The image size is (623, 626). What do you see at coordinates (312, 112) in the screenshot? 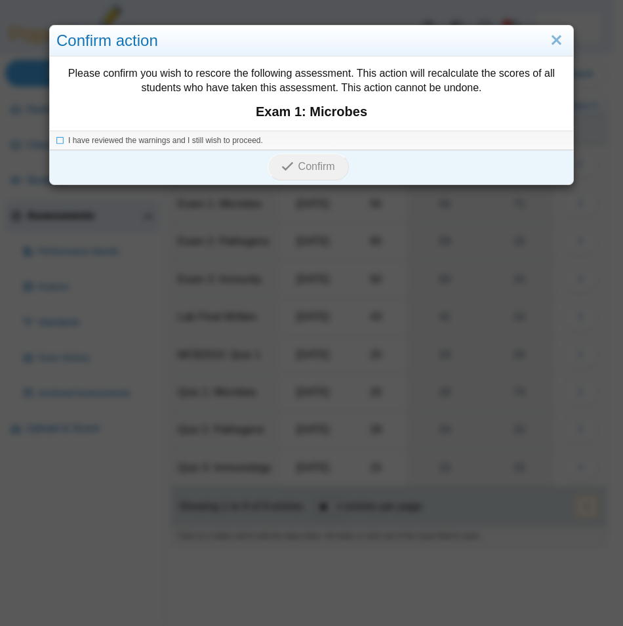
I see `strong: Exam 1: Microbes` at bounding box center [312, 112].